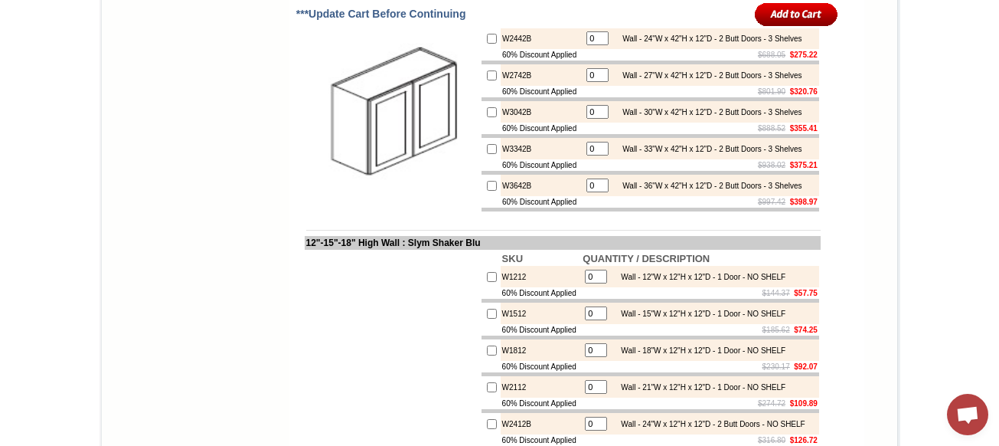 This screenshot has width=999, height=446. What do you see at coordinates (772, 439) in the screenshot?
I see `s: $316.80` at bounding box center [772, 439].